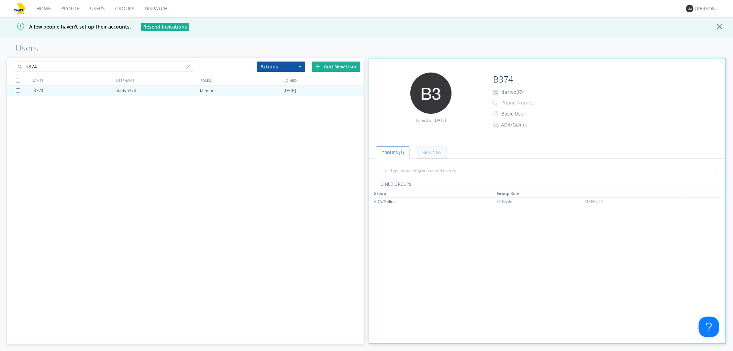 This screenshot has width=733, height=351. I want to click on button: Basic User, so click(534, 114).